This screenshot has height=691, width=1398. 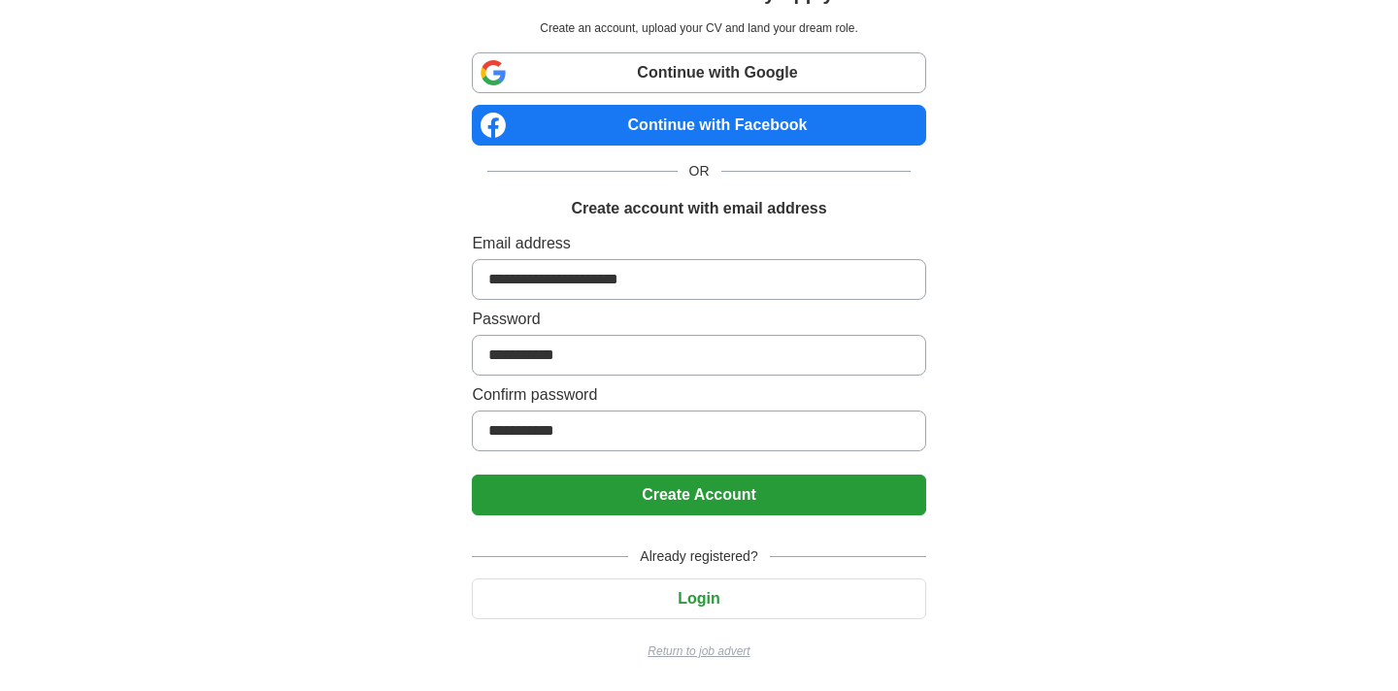 What do you see at coordinates (698, 125) in the screenshot?
I see `a: Continue with Facebook` at bounding box center [698, 125].